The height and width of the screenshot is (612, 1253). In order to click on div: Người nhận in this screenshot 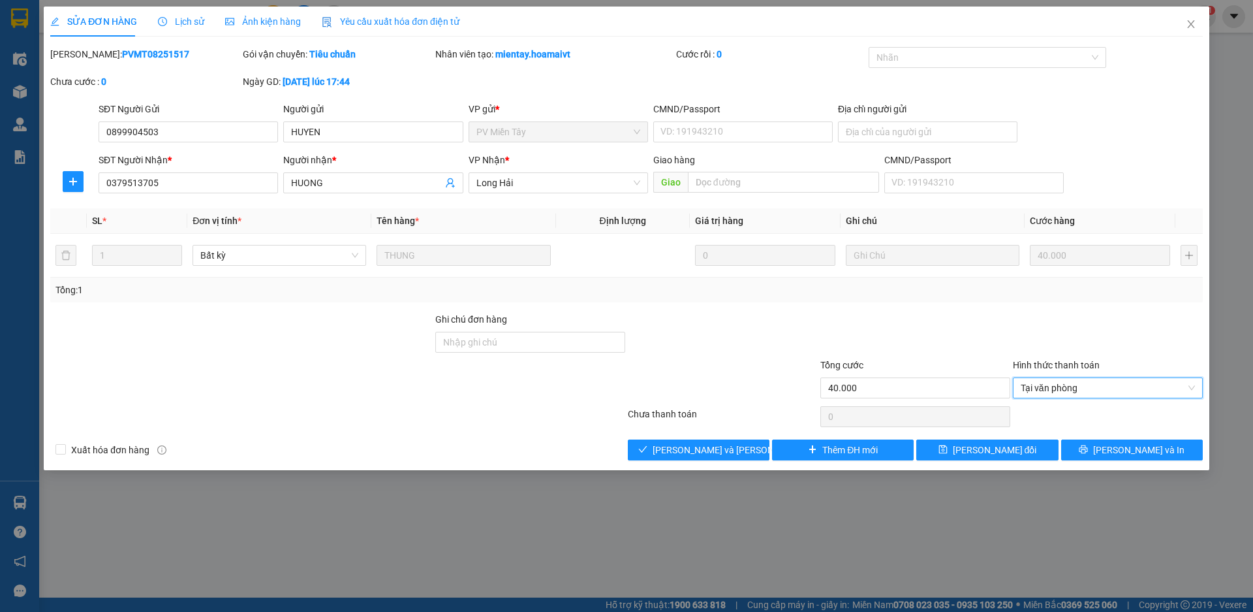, I will do `click(373, 160)`.